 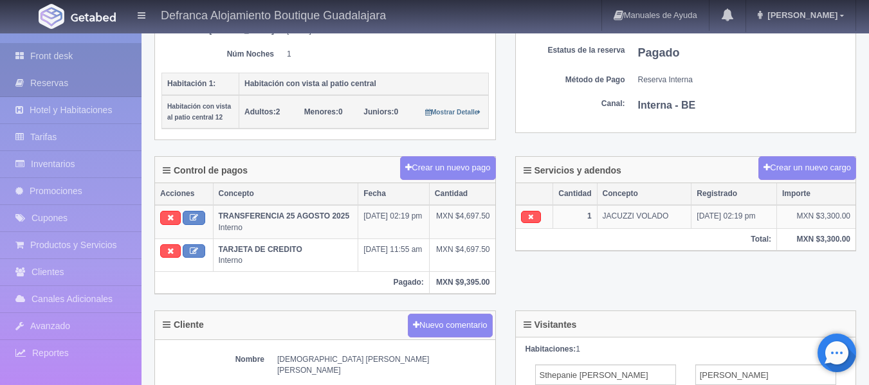 What do you see at coordinates (734, 194) in the screenshot?
I see `th: Registrado` at bounding box center [734, 194].